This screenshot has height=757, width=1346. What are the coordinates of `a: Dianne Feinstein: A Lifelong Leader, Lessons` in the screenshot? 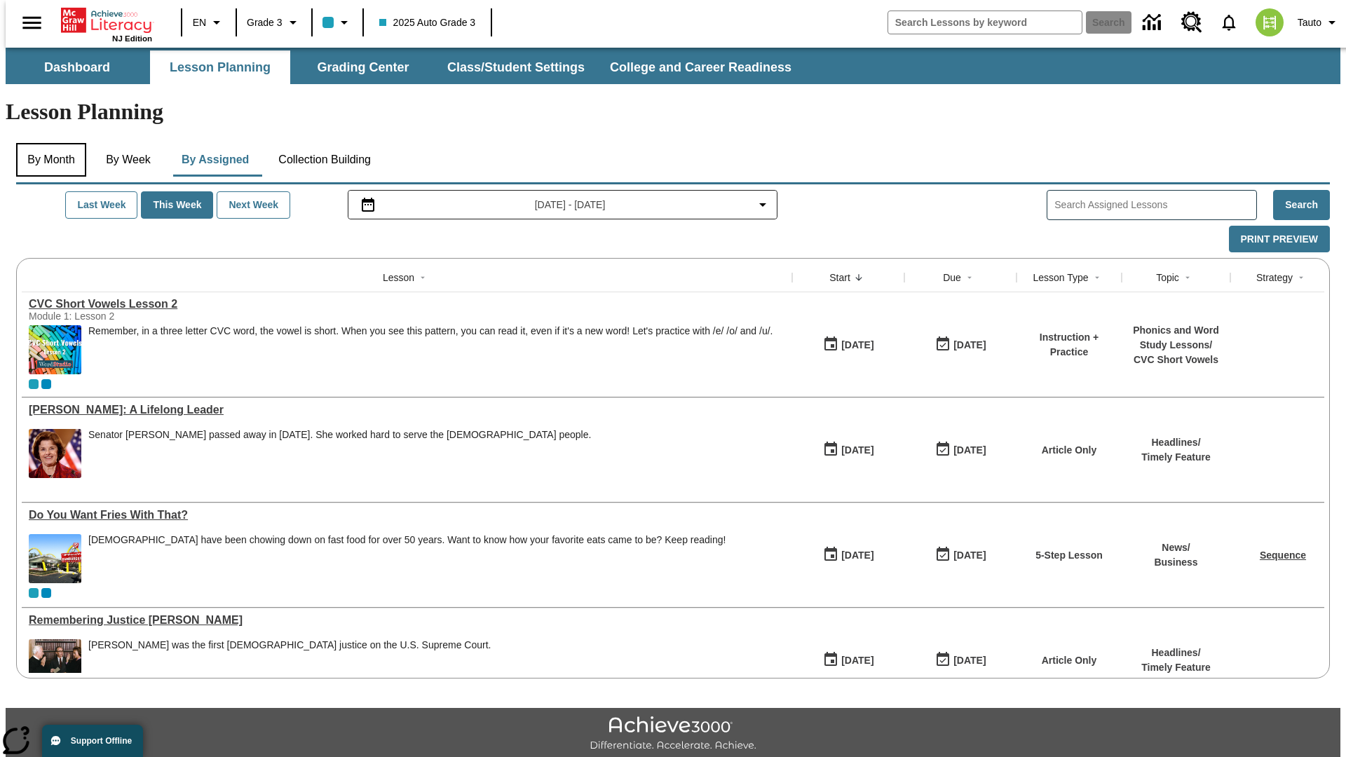 It's located at (407, 410).